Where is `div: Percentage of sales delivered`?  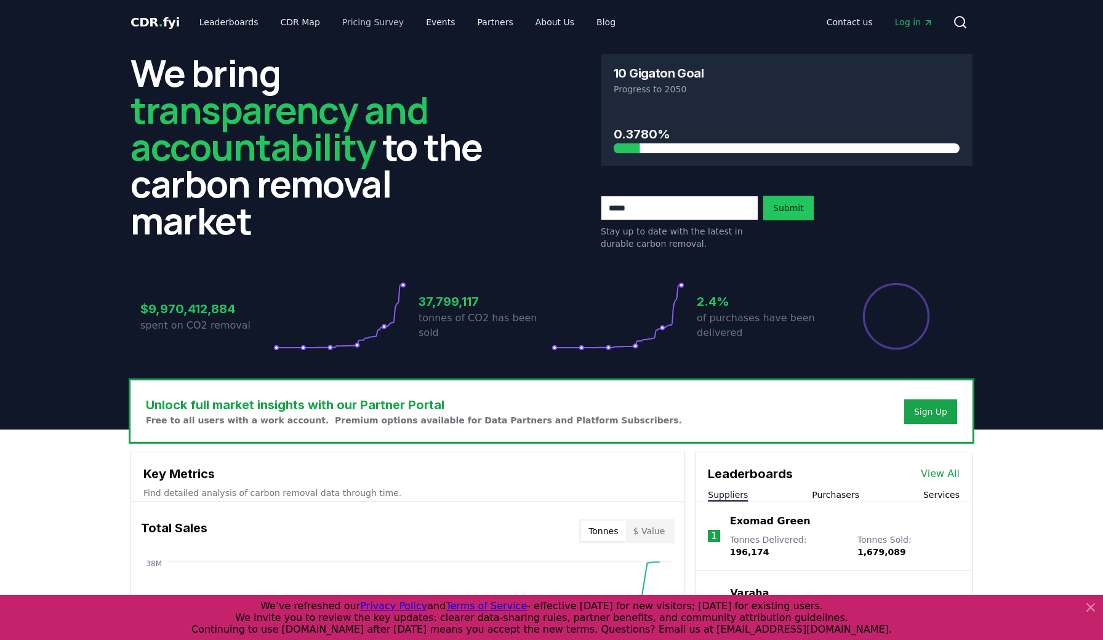 div: Percentage of sales delivered is located at coordinates (896, 316).